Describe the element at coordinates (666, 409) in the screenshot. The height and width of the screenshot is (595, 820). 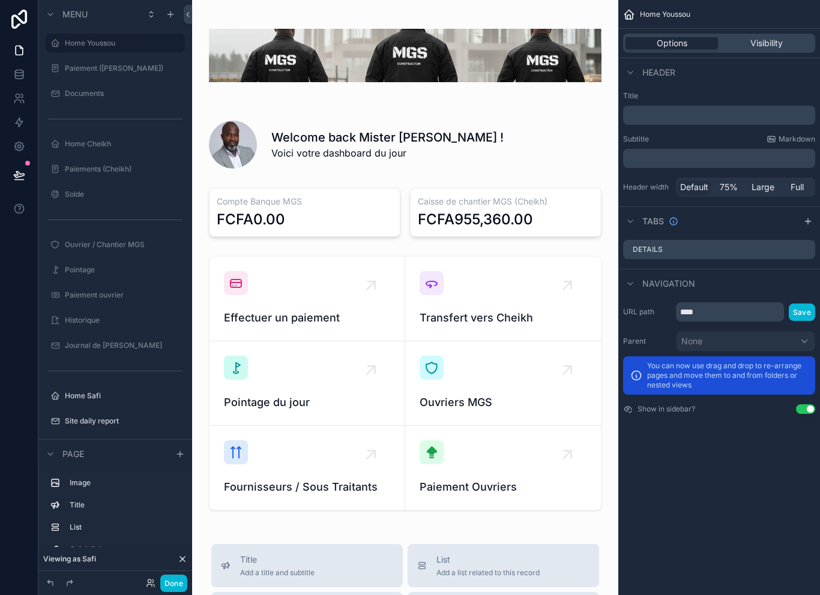
I see `label: Show in sidebar?` at that location.